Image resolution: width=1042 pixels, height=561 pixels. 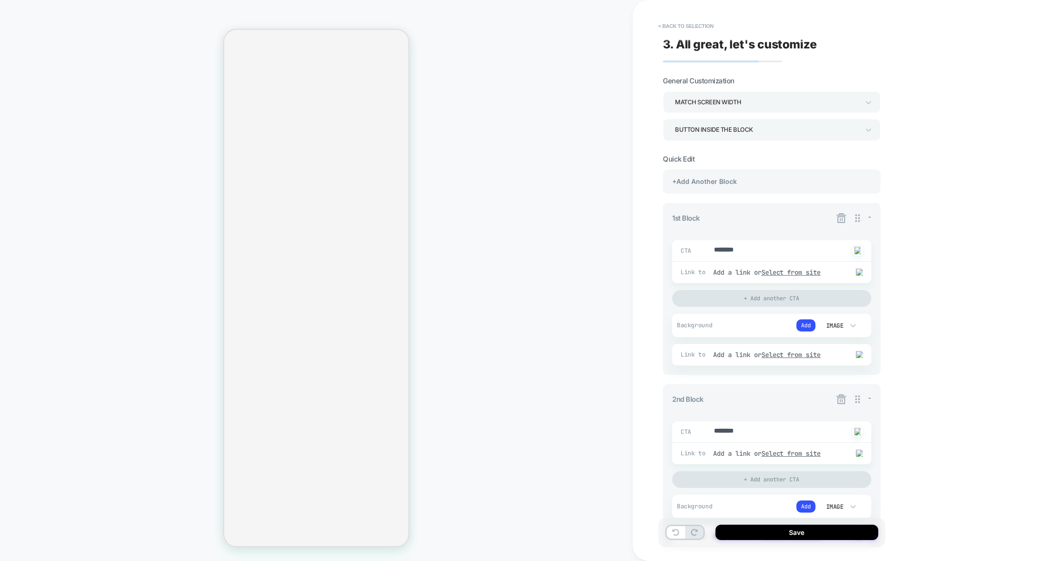 What do you see at coordinates (679, 159) in the screenshot?
I see `span: Quick Edit` at bounding box center [679, 159].